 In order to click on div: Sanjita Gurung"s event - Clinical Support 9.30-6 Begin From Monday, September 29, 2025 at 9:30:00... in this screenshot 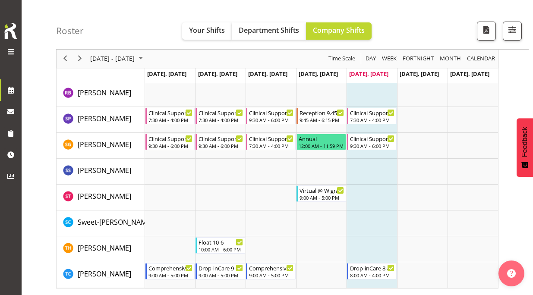, I will do `click(170, 142)`.